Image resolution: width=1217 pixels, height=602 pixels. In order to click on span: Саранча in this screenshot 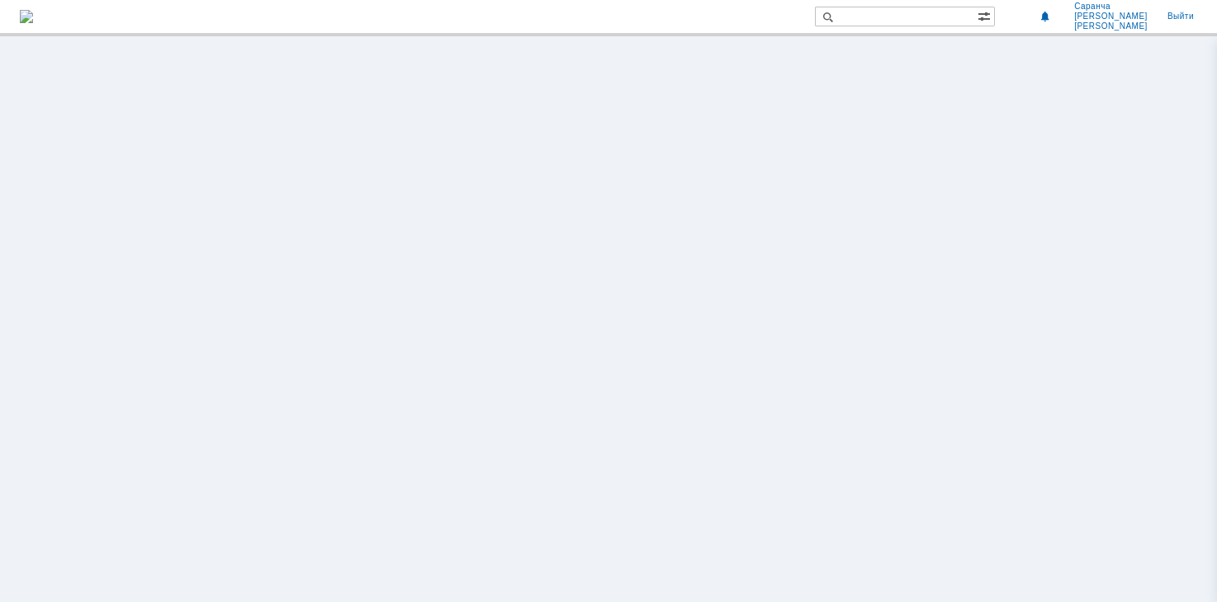, I will do `click(1111, 7)`.